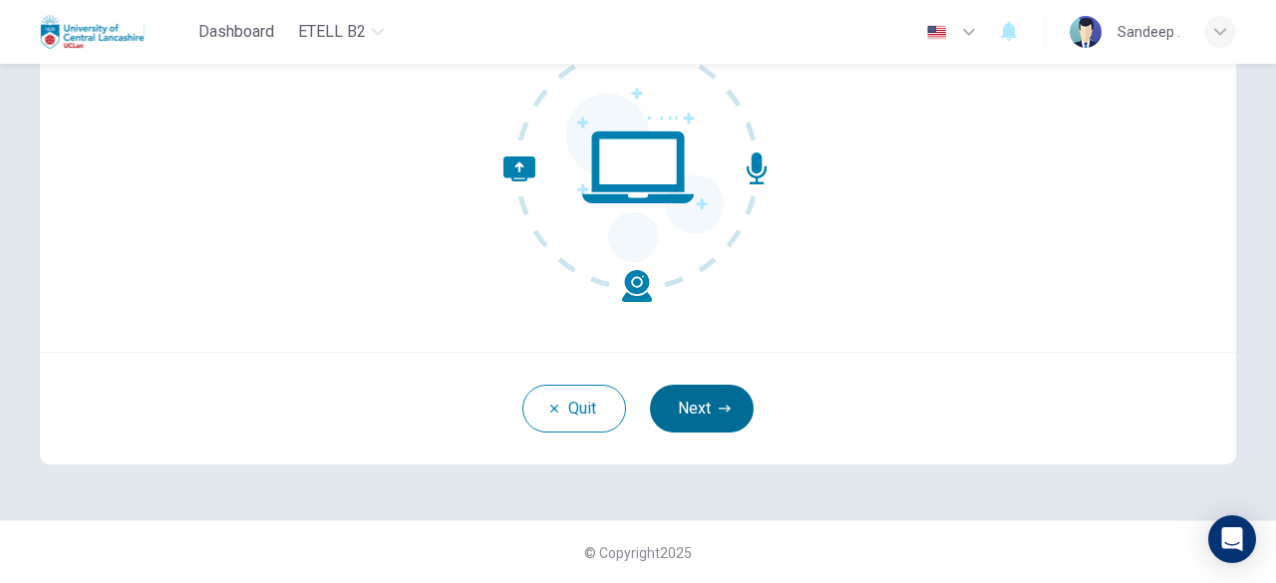 The height and width of the screenshot is (583, 1276). What do you see at coordinates (936, 32) in the screenshot?
I see `img: en` at bounding box center [936, 32].